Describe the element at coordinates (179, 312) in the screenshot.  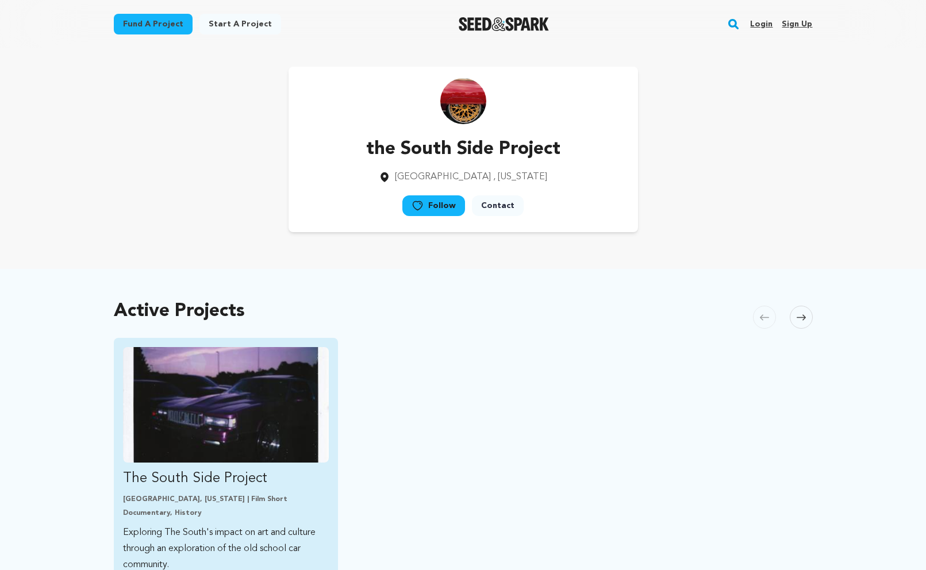
I see `h2: Active Projects` at that location.